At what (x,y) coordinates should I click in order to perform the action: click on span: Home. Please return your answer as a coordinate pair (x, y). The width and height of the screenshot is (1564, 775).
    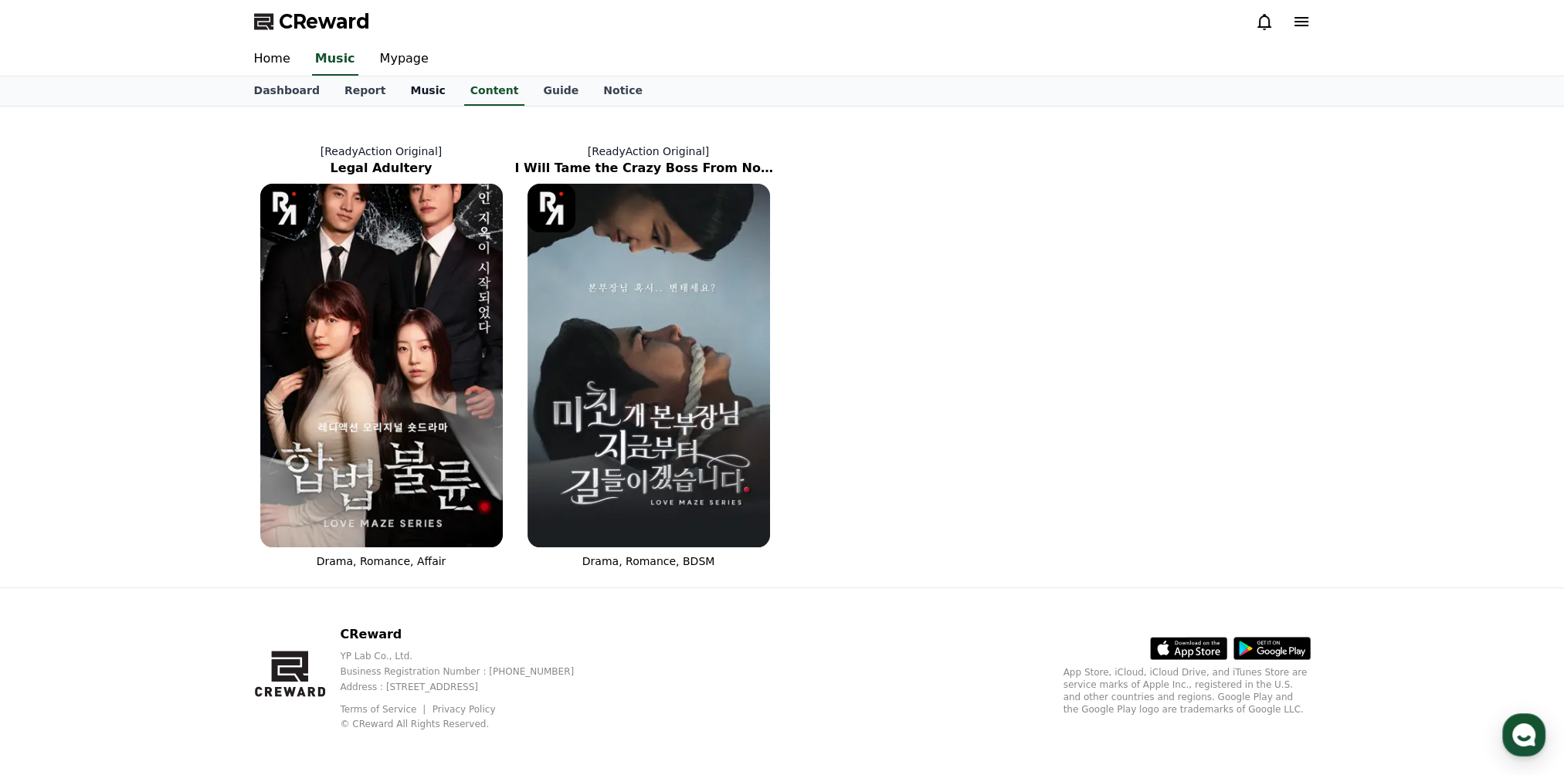
    Looking at the image, I should click on (53, 519).